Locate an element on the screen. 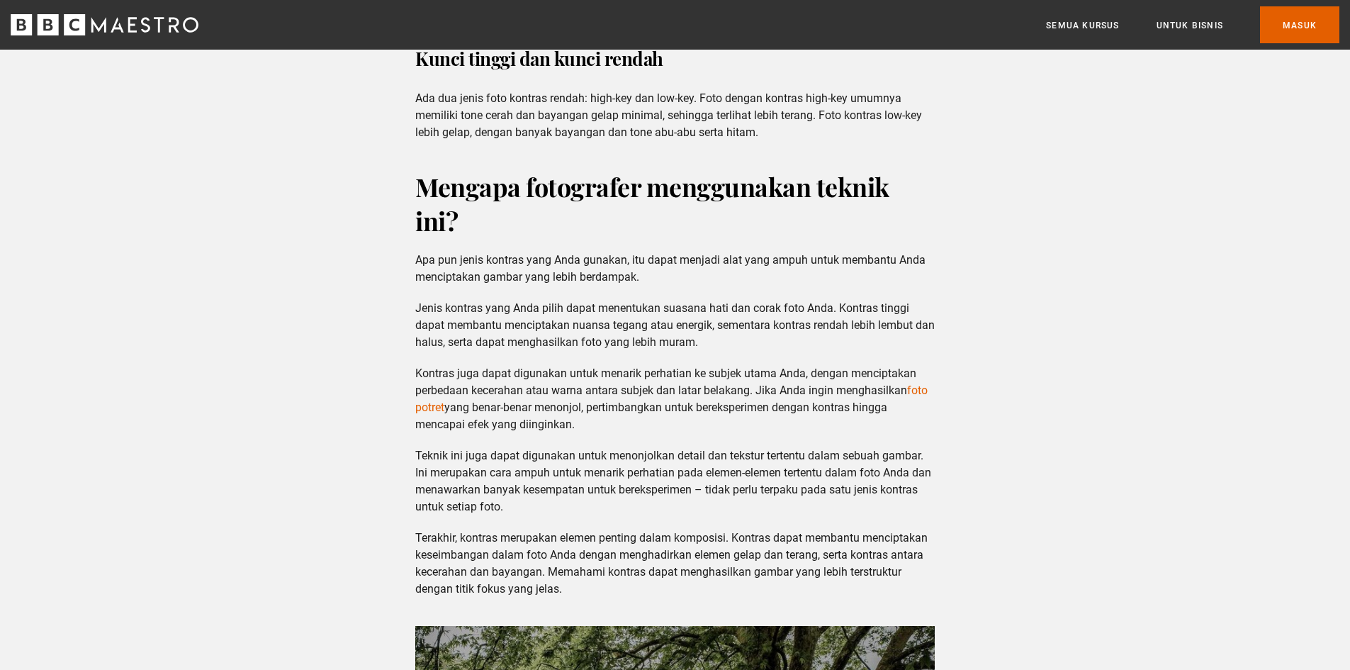 The height and width of the screenshot is (670, 1350). font: Teknik ini juga dapat digunakan untuk menonjolkan detail dan tekstur tertentu dalam sebuah gambar... is located at coordinates (673, 480).